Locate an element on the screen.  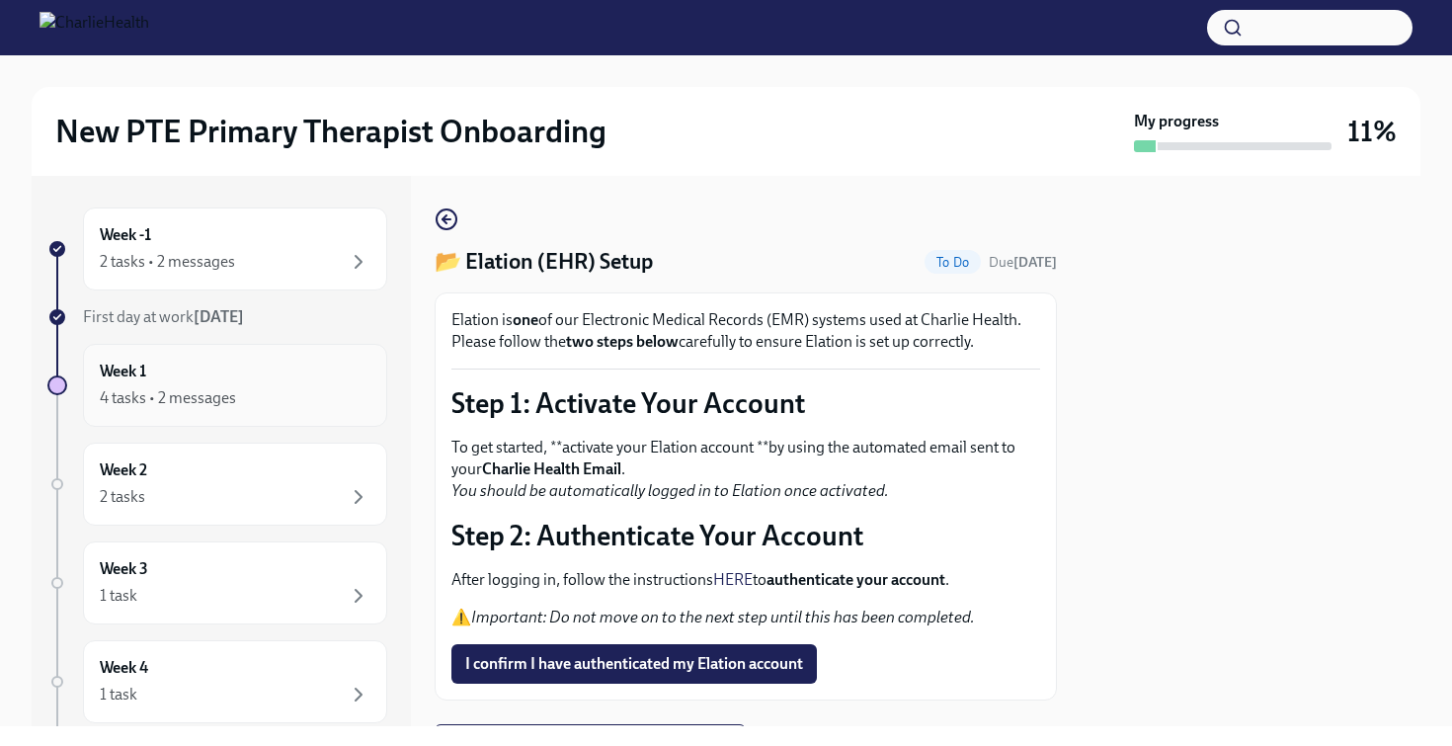
span: First day at work is located at coordinates (163, 316).